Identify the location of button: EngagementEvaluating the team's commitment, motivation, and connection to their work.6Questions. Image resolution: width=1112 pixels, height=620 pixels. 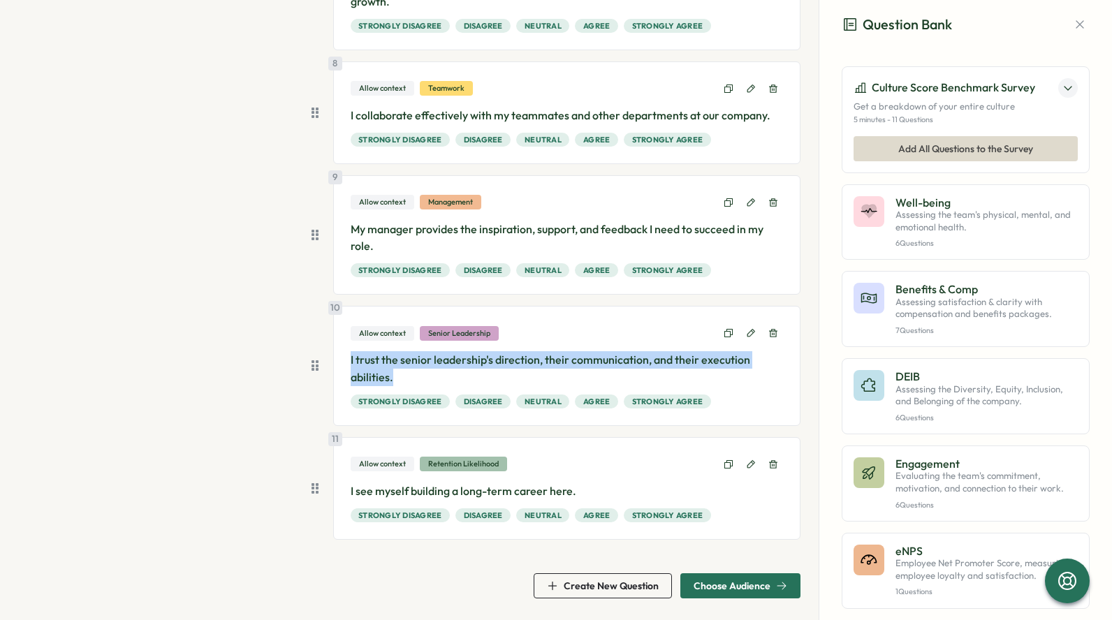
(965, 483).